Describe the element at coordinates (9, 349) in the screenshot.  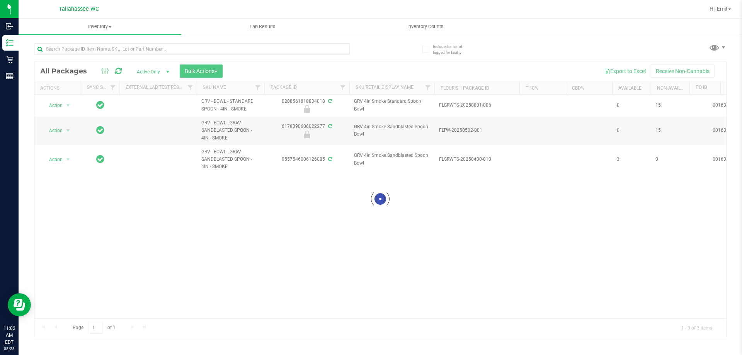
I see `p: 08/23` at that location.